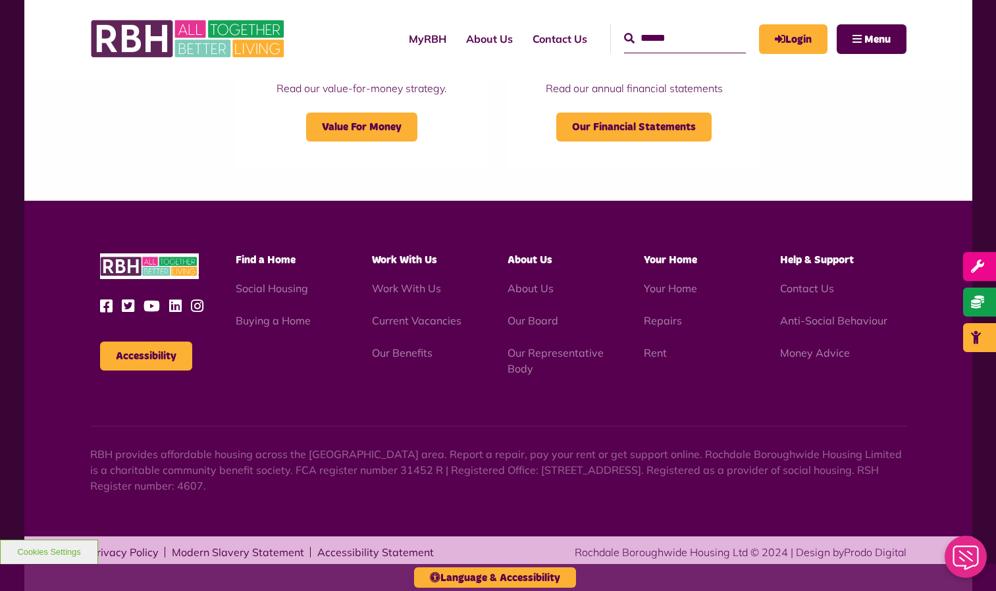 The width and height of the screenshot is (996, 591). What do you see at coordinates (834, 321) in the screenshot?
I see `a: Anti-Social Behaviour` at bounding box center [834, 321].